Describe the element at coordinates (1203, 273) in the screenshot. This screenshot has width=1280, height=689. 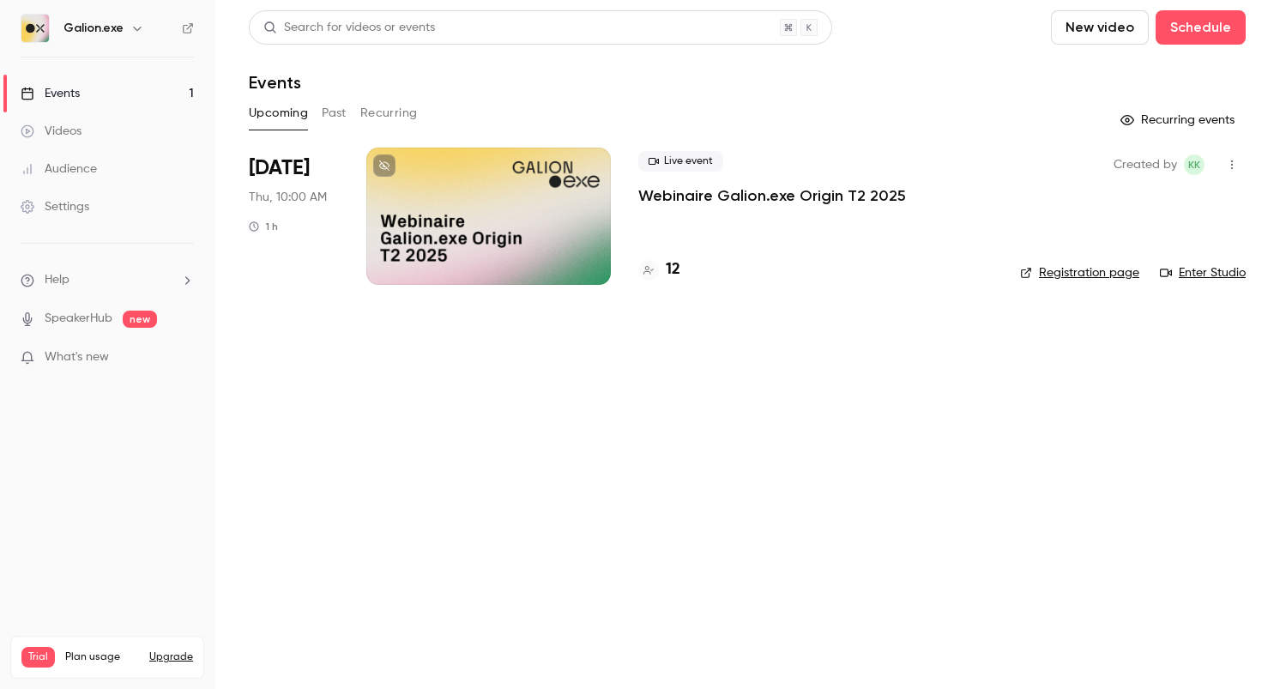
I see `a: Enter Studio` at that location.